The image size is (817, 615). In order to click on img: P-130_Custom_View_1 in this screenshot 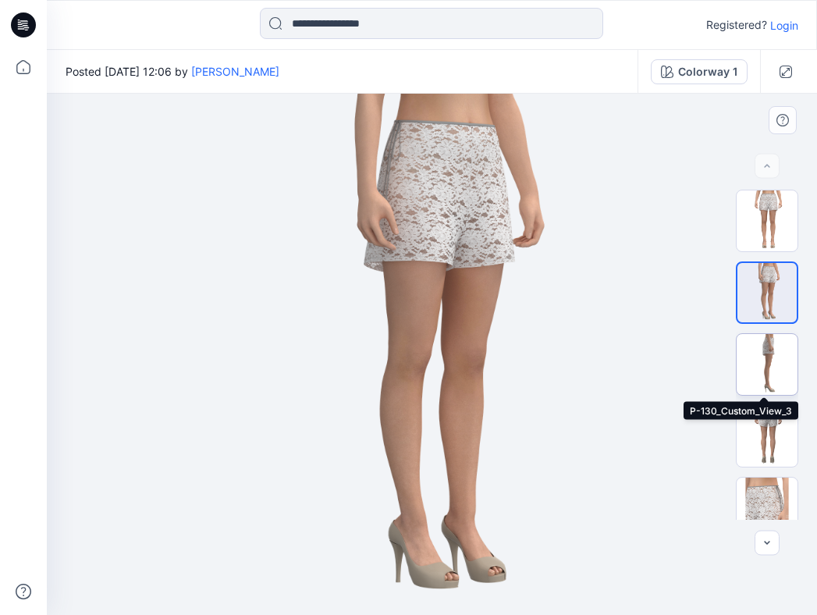, I will do `click(767, 221)`.